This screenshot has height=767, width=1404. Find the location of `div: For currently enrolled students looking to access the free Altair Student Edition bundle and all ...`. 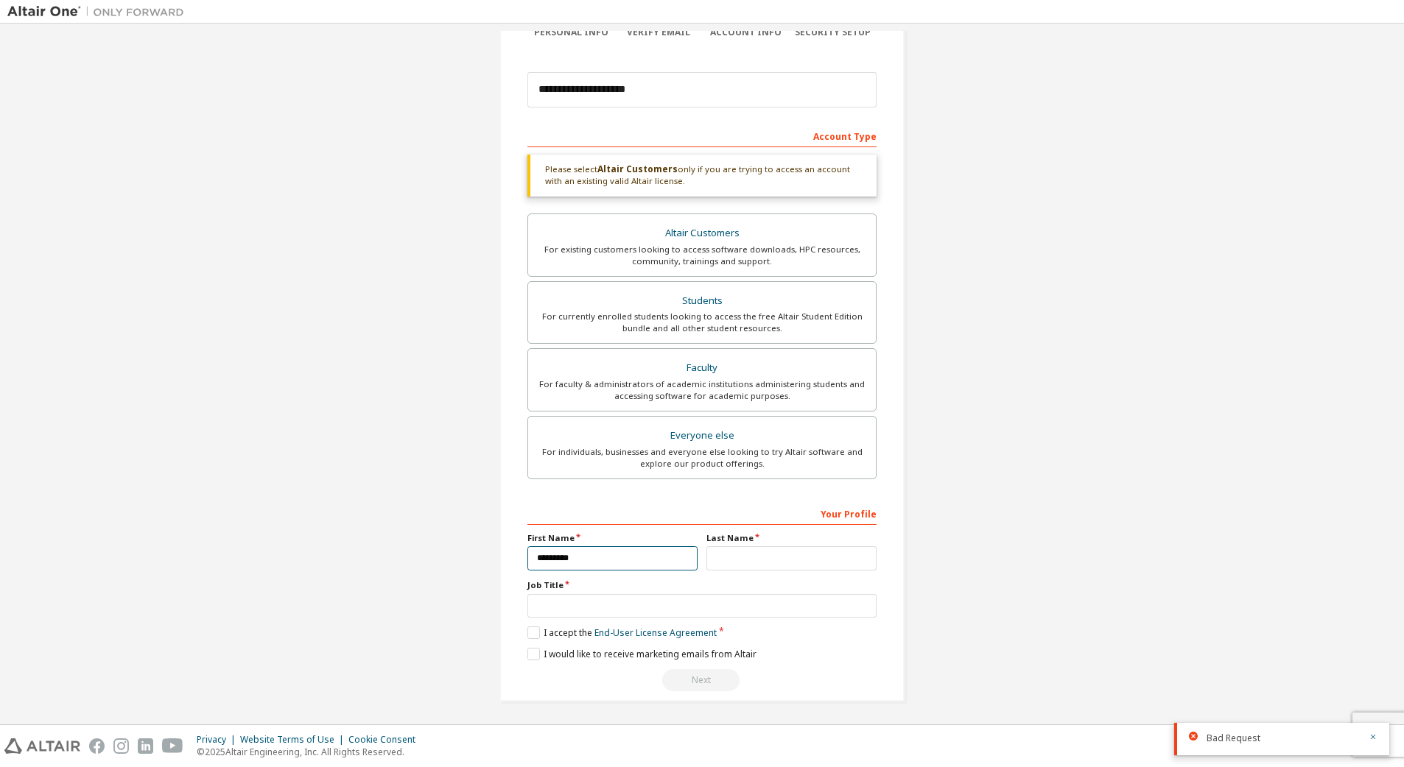

div: For currently enrolled students looking to access the free Altair Student Edition bundle and all ... is located at coordinates (702, 323).